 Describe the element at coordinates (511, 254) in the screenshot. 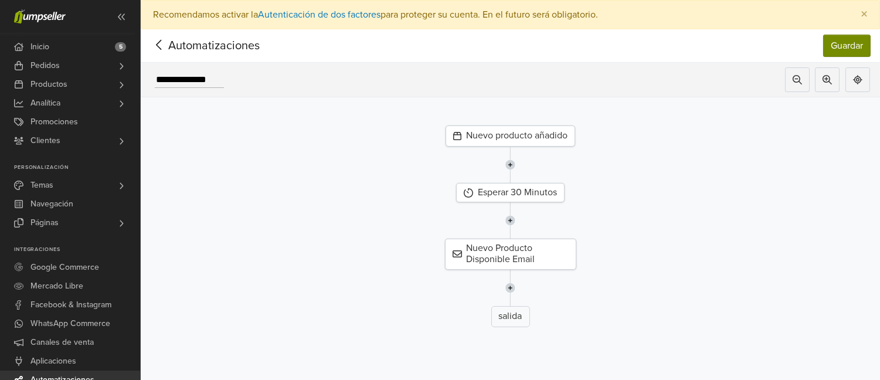

I see `div: Nuevo Producto Disponible Email` at that location.